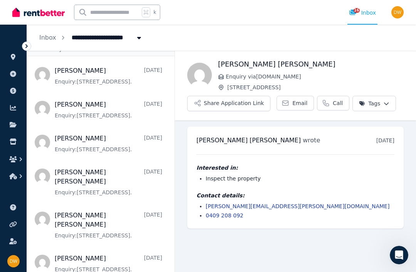 This screenshot has width=416, height=272. I want to click on button: Tags, so click(374, 104).